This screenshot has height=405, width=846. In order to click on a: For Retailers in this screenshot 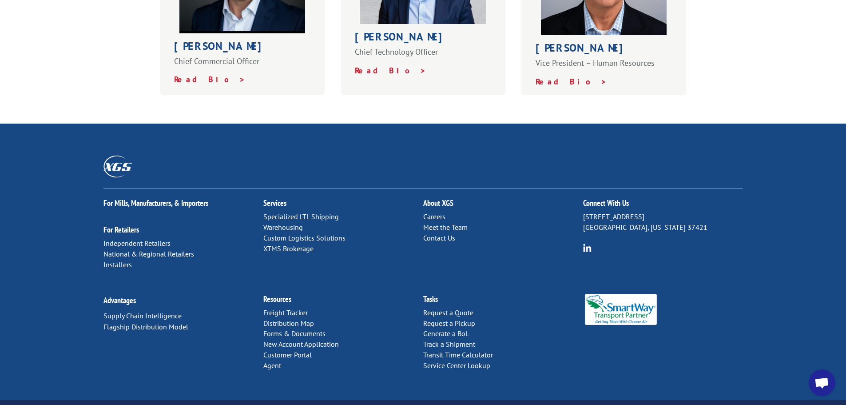, I will do `click(121, 229)`.